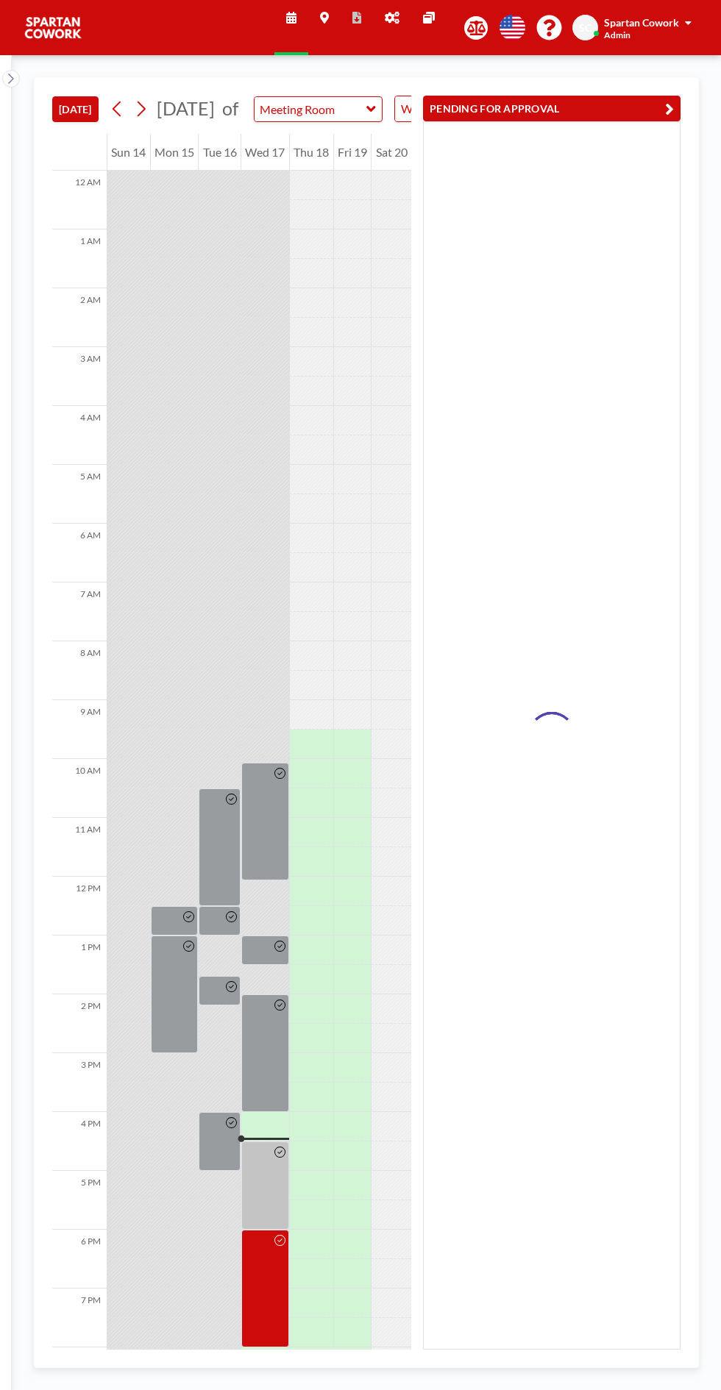  What do you see at coordinates (617, 35) in the screenshot?
I see `span: Admin` at bounding box center [617, 35].